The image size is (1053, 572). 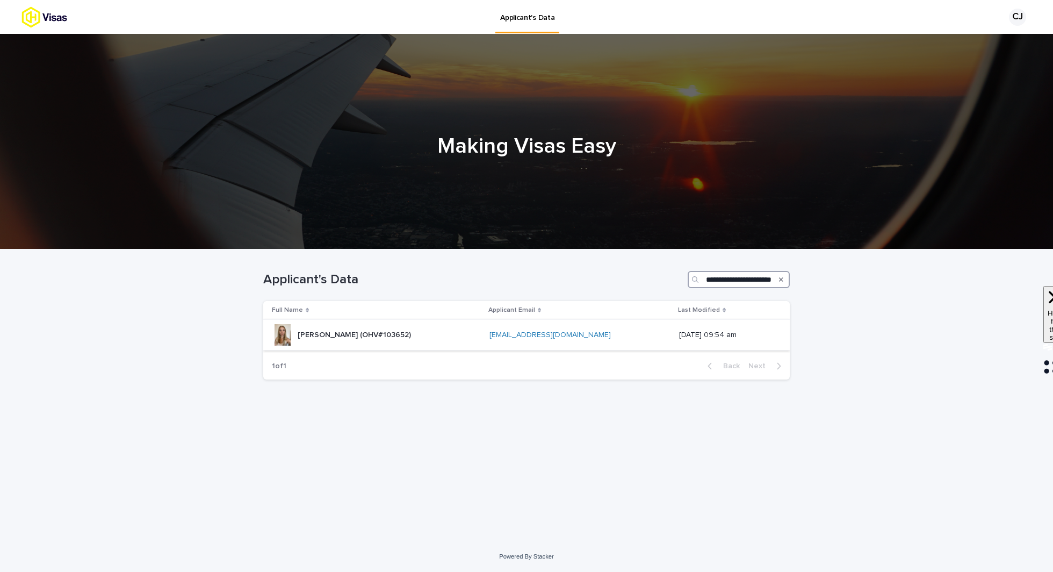 I want to click on h1: Making Visas Easy, so click(x=527, y=146).